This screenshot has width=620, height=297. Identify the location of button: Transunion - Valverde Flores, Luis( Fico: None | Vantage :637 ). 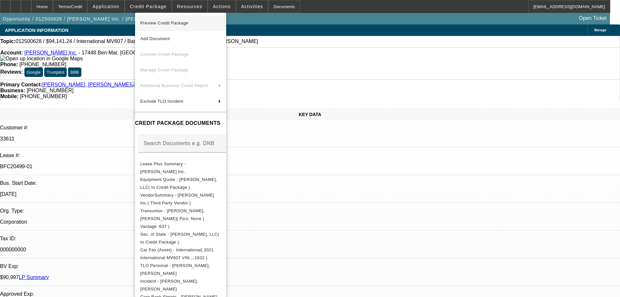
(181, 219).